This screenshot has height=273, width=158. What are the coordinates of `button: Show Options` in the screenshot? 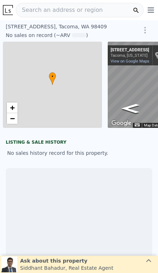 It's located at (145, 30).